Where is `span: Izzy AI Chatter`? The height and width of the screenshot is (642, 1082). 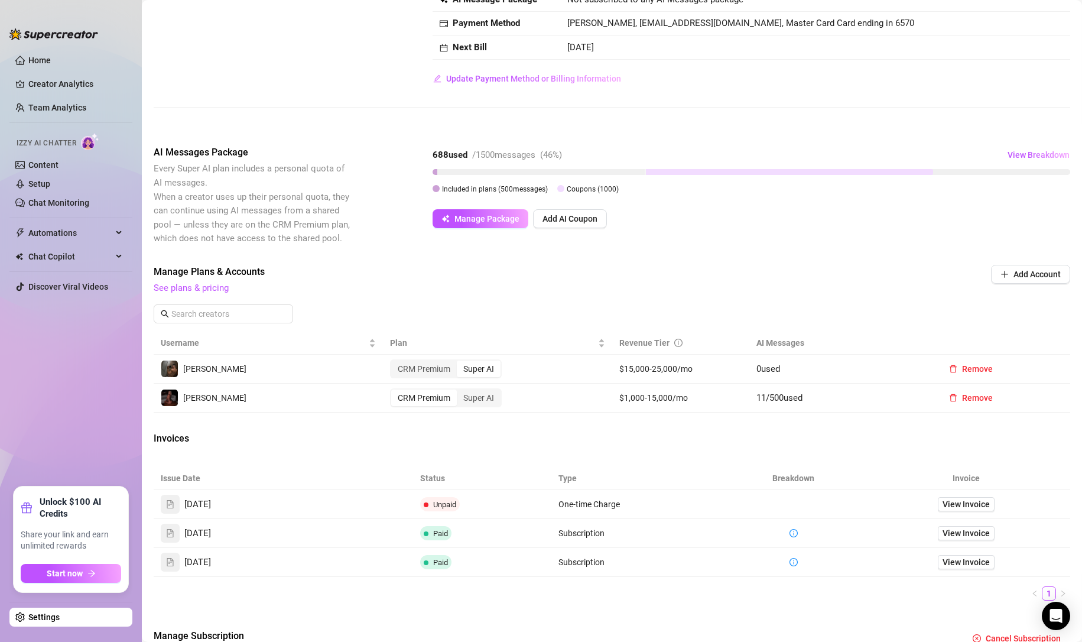
span: Izzy AI Chatter is located at coordinates (46, 143).